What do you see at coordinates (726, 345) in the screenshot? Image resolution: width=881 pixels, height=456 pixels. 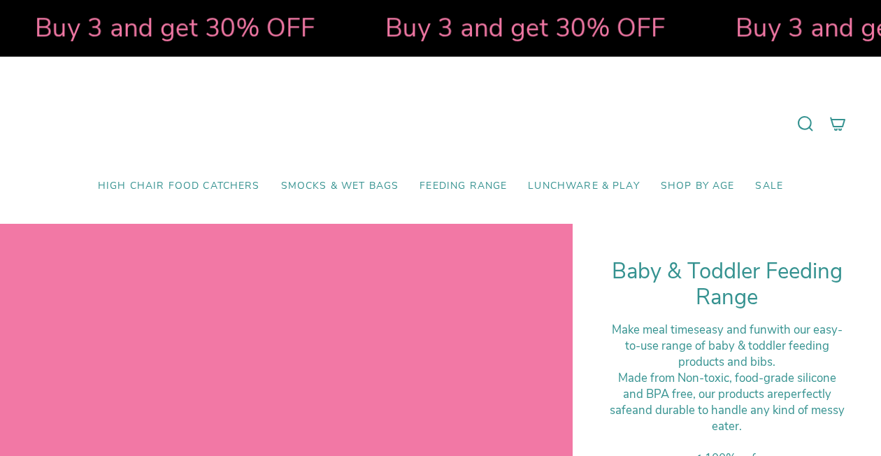 I see `div: Make meal times with our easy-to-use range of baby & toddler feeding products and bibs.` at bounding box center [726, 345].